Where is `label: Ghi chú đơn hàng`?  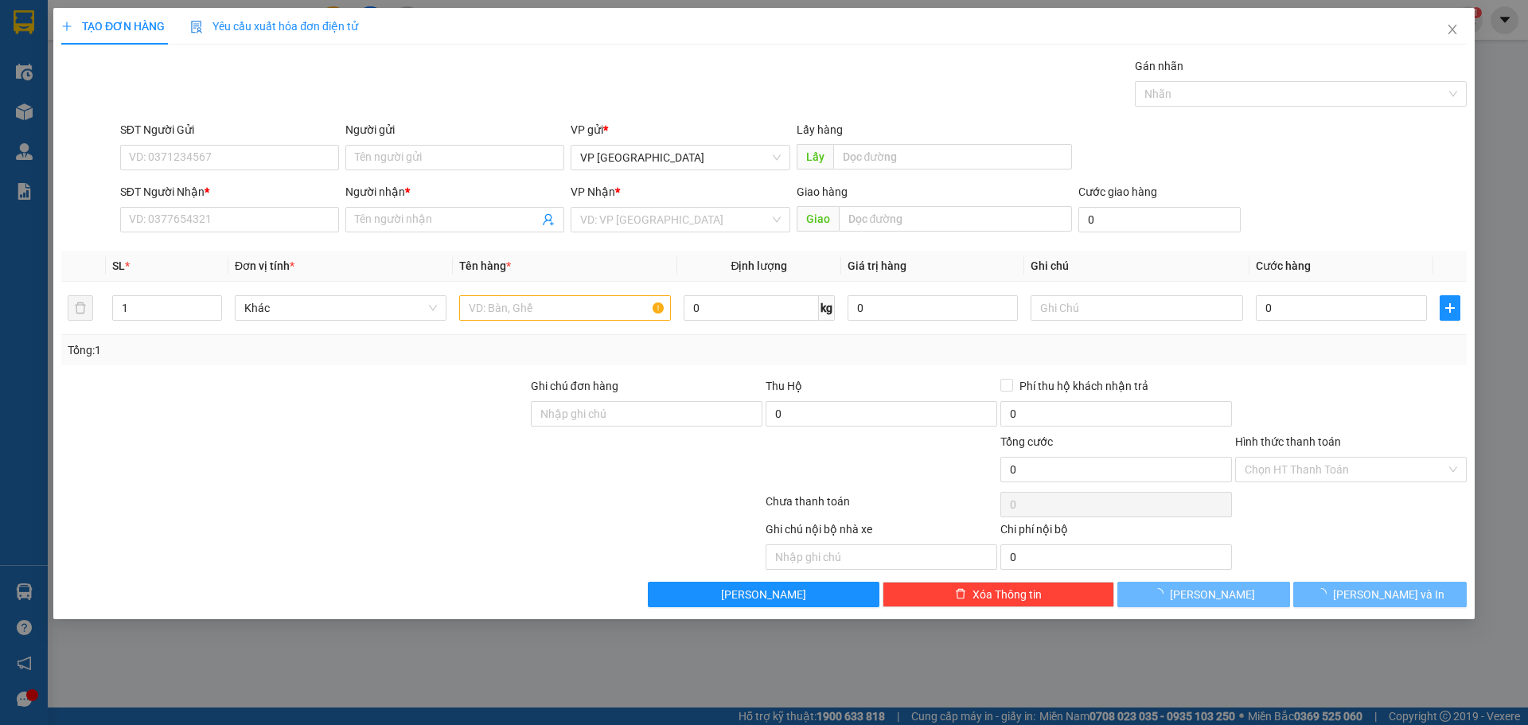
label: Ghi chú đơn hàng is located at coordinates (574, 386).